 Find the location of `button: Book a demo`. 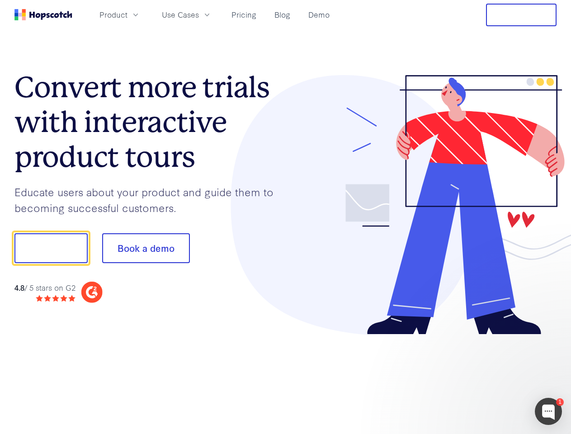

button: Book a demo is located at coordinates (146, 248).